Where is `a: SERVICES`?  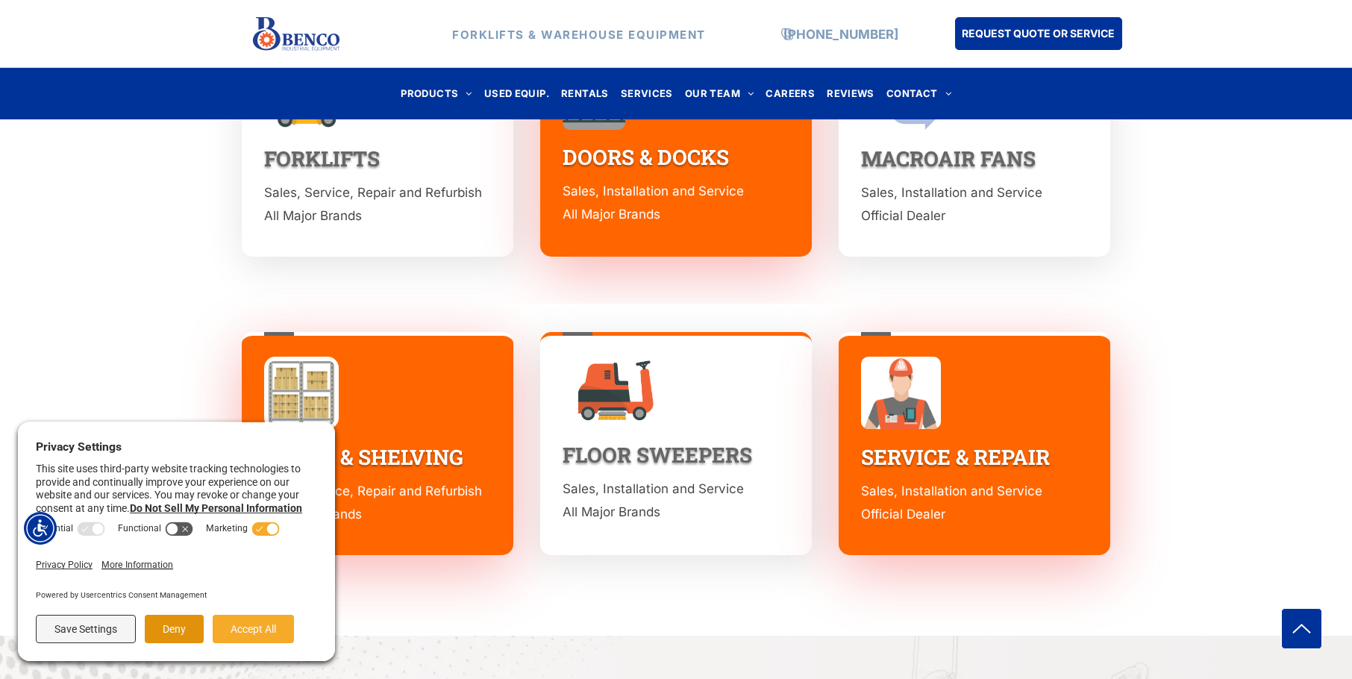 a: SERVICES is located at coordinates (647, 93).